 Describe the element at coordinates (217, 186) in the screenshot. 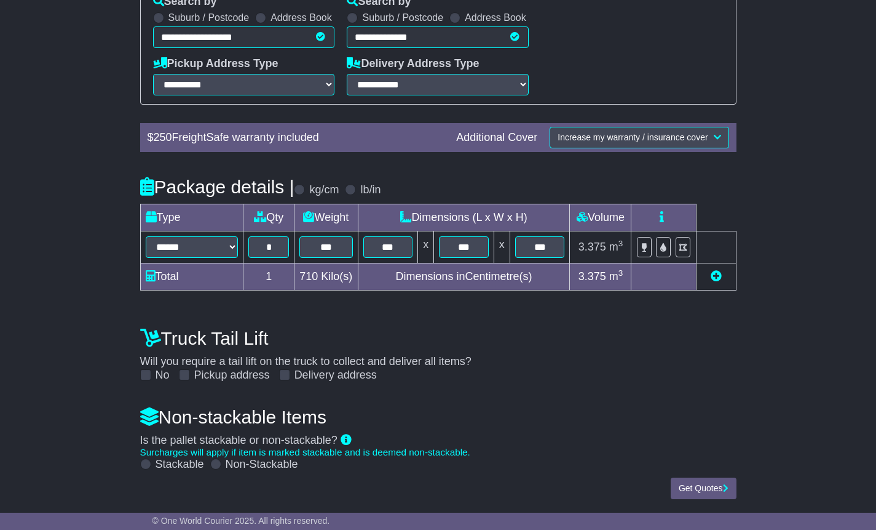

I see `h4: Package details |` at that location.